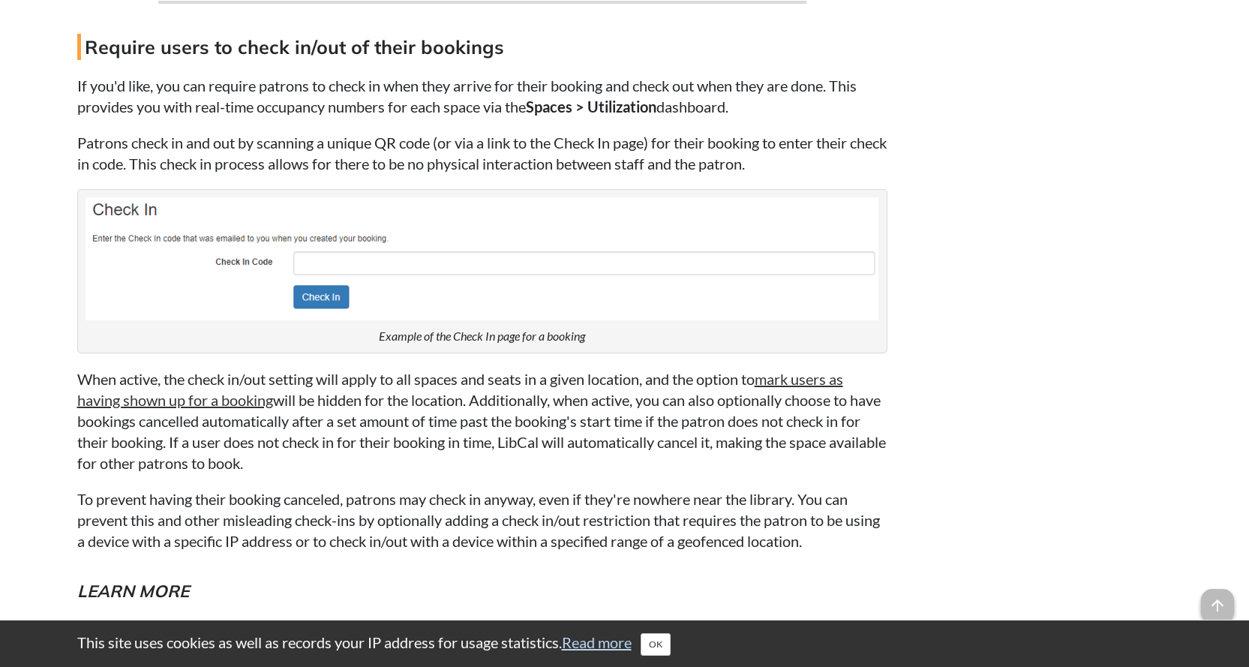 The width and height of the screenshot is (1249, 667). I want to click on h5: Learn more, so click(482, 591).